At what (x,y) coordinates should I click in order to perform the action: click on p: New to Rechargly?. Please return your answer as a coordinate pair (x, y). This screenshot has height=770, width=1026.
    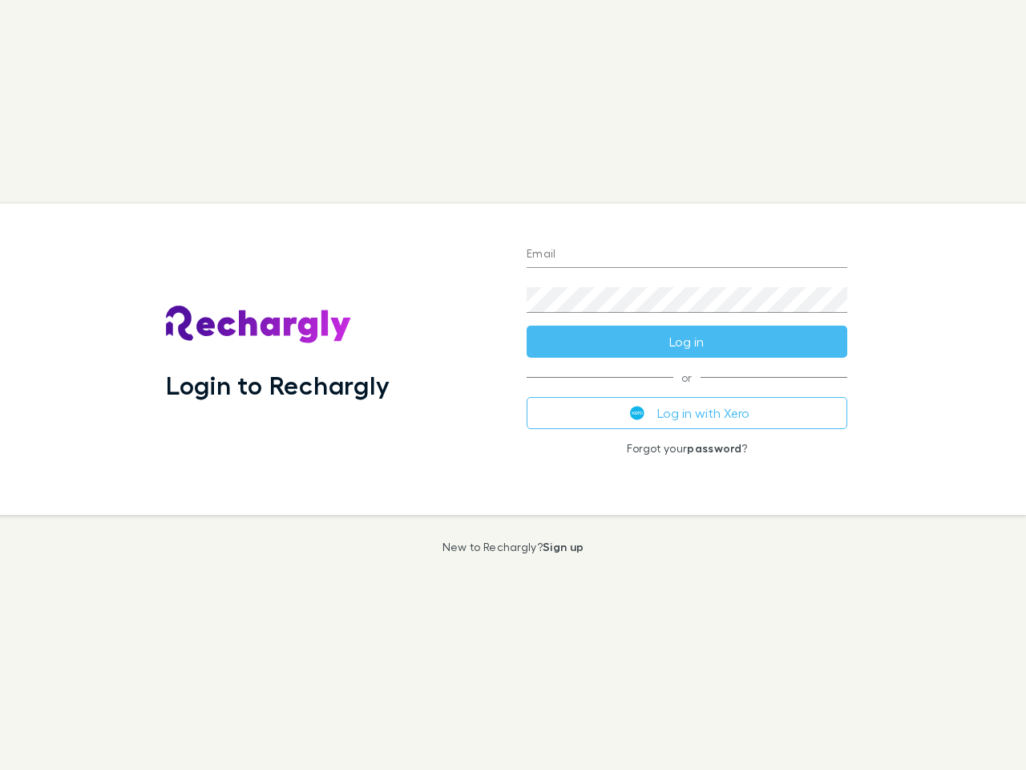
    Looking at the image, I should click on (513, 547).